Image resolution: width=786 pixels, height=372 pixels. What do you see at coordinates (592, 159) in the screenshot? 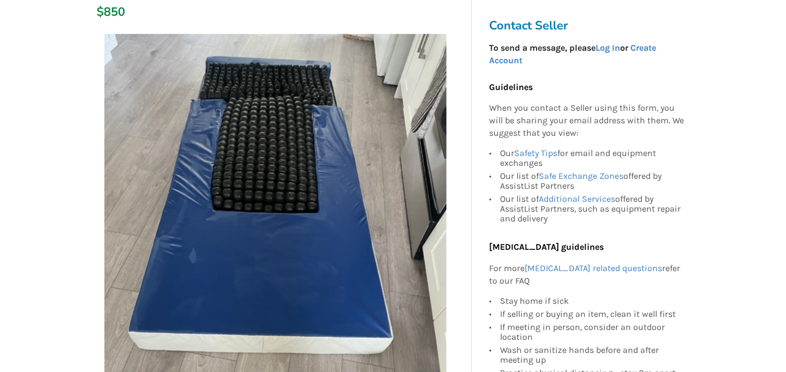
I see `div: Our for email and equipment exchanges` at bounding box center [592, 159].